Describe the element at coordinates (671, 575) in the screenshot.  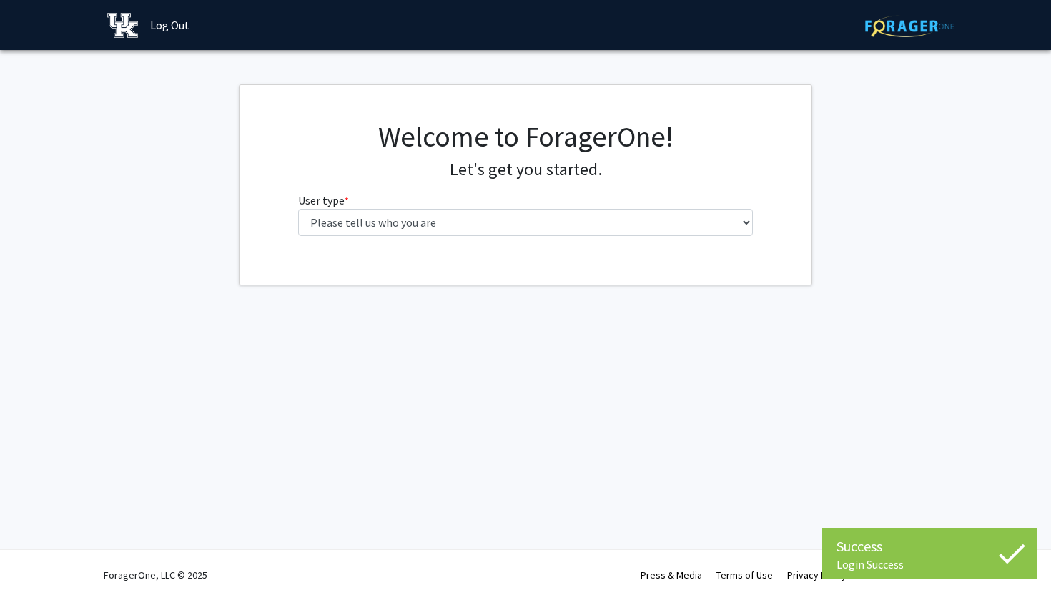
I see `a: Press & Media` at that location.